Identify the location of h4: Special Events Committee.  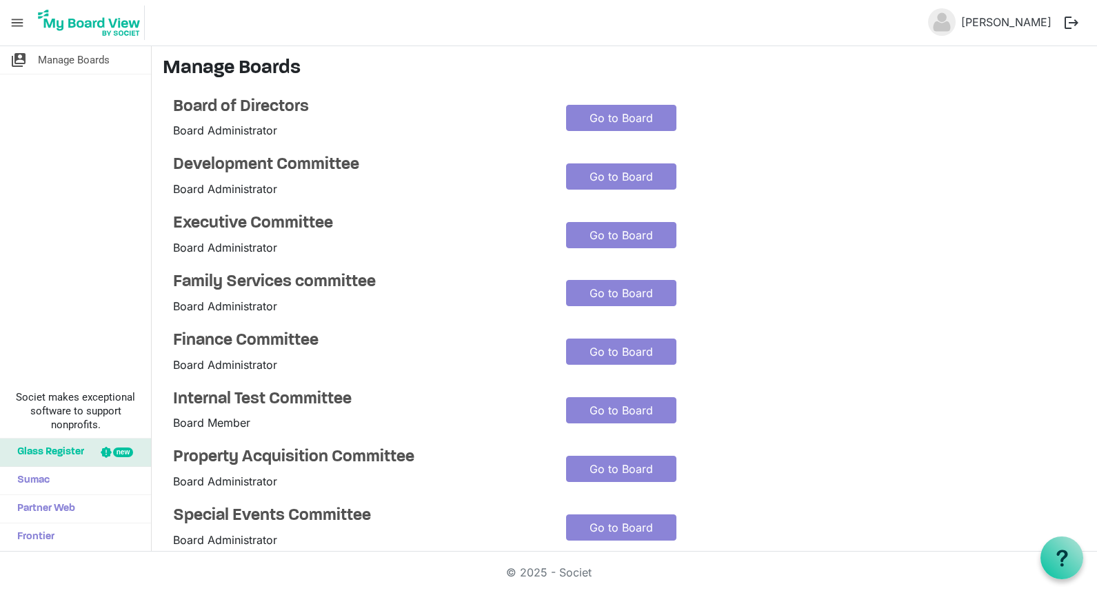
(359, 516).